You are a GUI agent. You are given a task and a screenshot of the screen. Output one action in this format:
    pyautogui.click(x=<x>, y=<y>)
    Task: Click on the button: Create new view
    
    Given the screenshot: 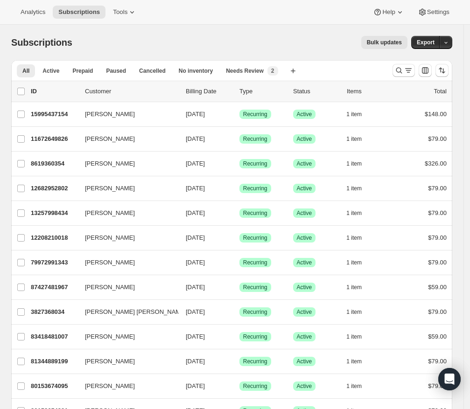 What is the action you would take?
    pyautogui.click(x=293, y=71)
    